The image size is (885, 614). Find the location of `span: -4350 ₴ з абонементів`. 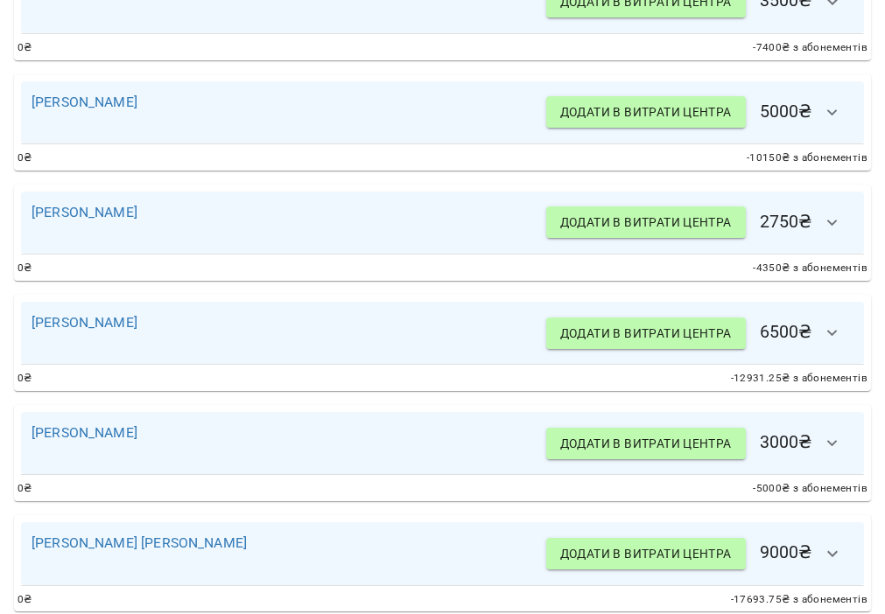

span: -4350 ₴ з абонементів is located at coordinates (810, 269).